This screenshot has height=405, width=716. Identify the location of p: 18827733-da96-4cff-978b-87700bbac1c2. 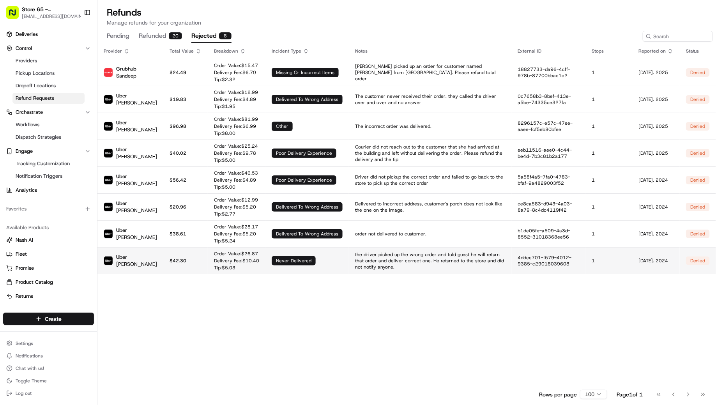
(549, 73).